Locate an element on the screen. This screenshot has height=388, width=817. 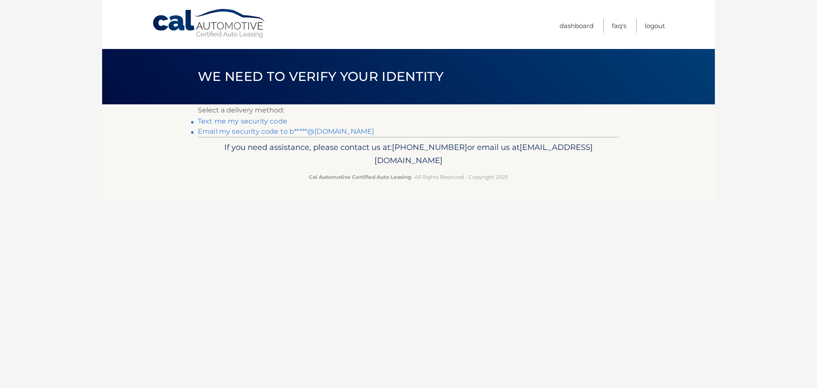
span: We need to verify your identity is located at coordinates (321, 76).